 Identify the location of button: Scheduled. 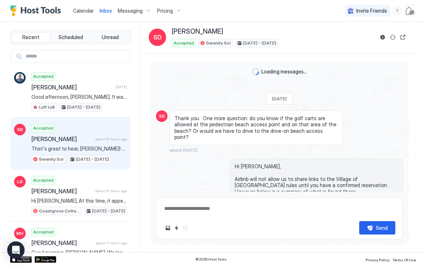
(71, 37).